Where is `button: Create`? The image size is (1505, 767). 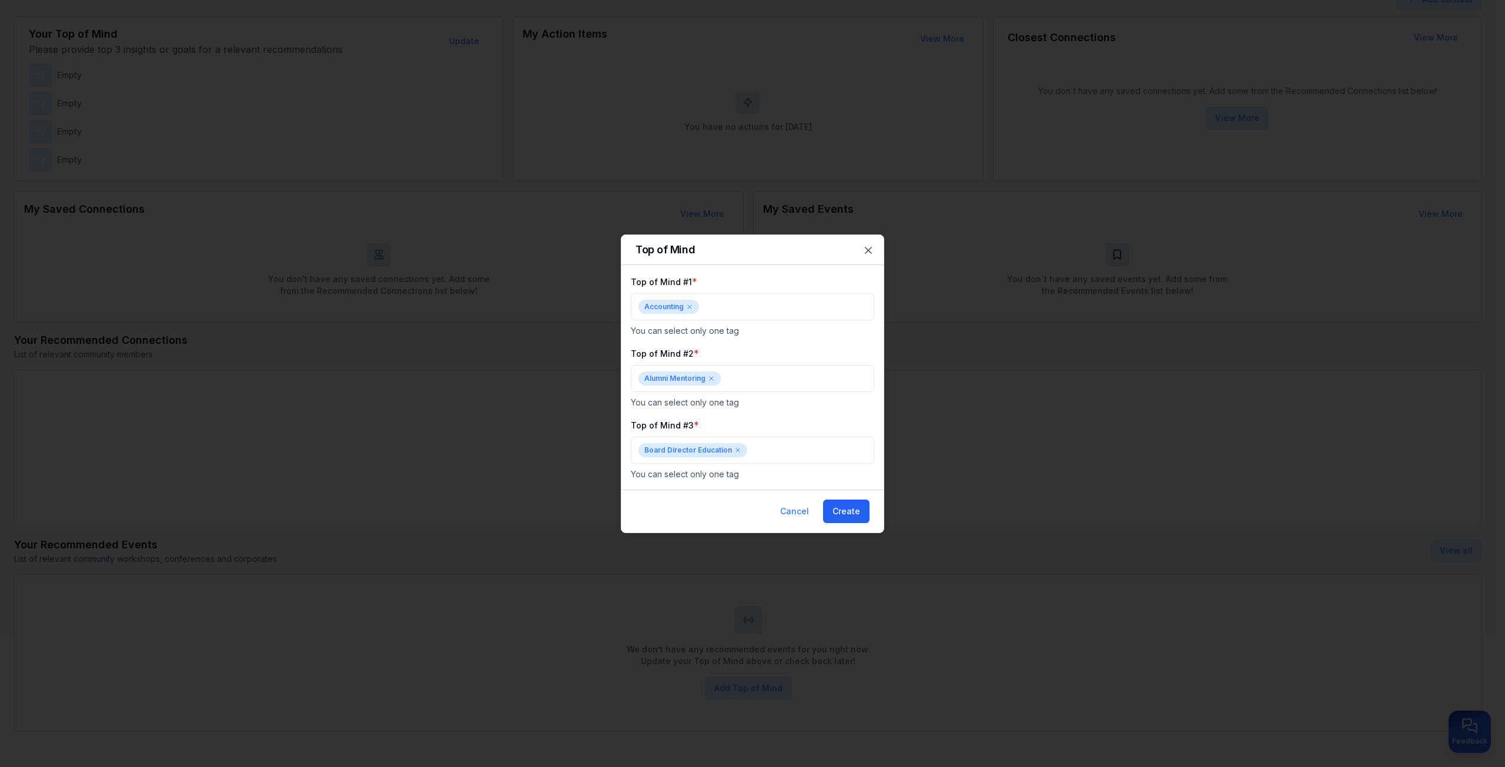 button: Create is located at coordinates (846, 511).